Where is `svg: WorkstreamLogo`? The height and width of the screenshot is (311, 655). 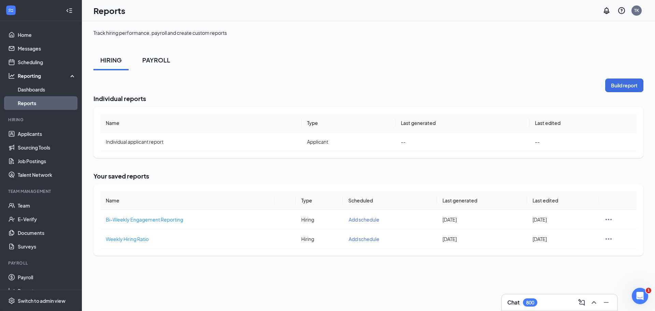
svg: WorkstreamLogo is located at coordinates (11, 10).